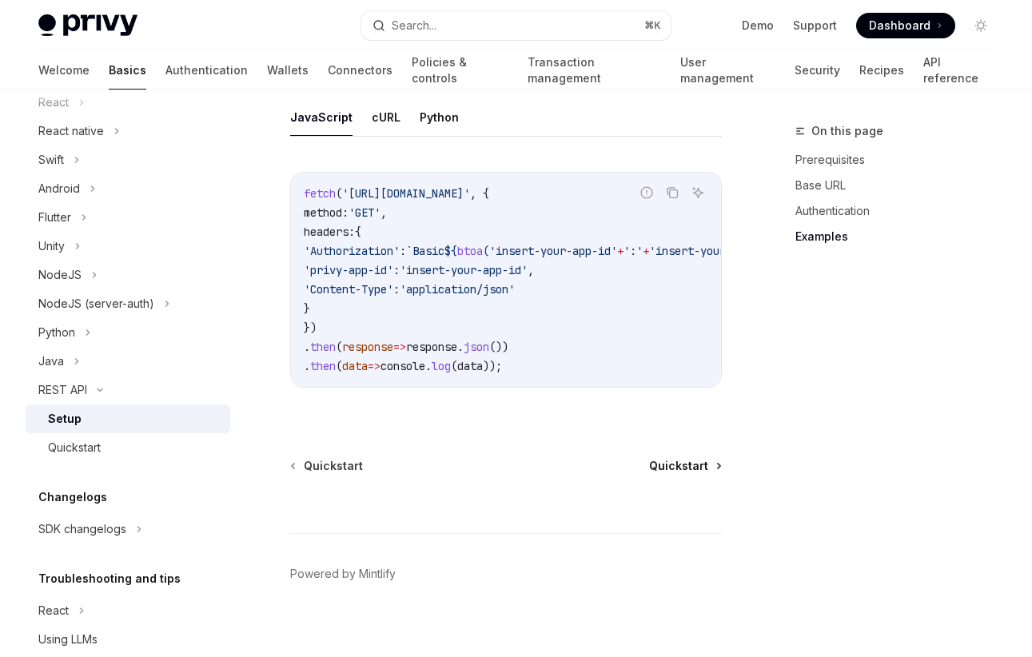 The width and height of the screenshot is (1032, 657). I want to click on span: 'Authorization', so click(352, 251).